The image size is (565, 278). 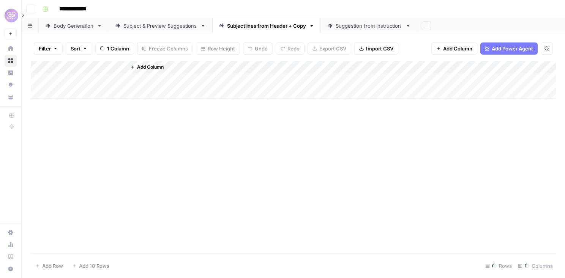 What do you see at coordinates (11, 269) in the screenshot?
I see `button: Help + Support` at bounding box center [11, 269].